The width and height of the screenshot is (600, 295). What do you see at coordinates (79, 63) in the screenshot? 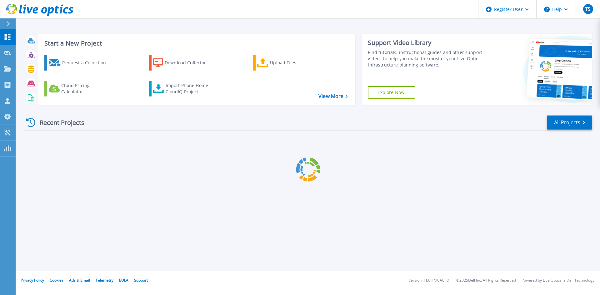
I see `a: Request a Collection` at bounding box center [79, 63].